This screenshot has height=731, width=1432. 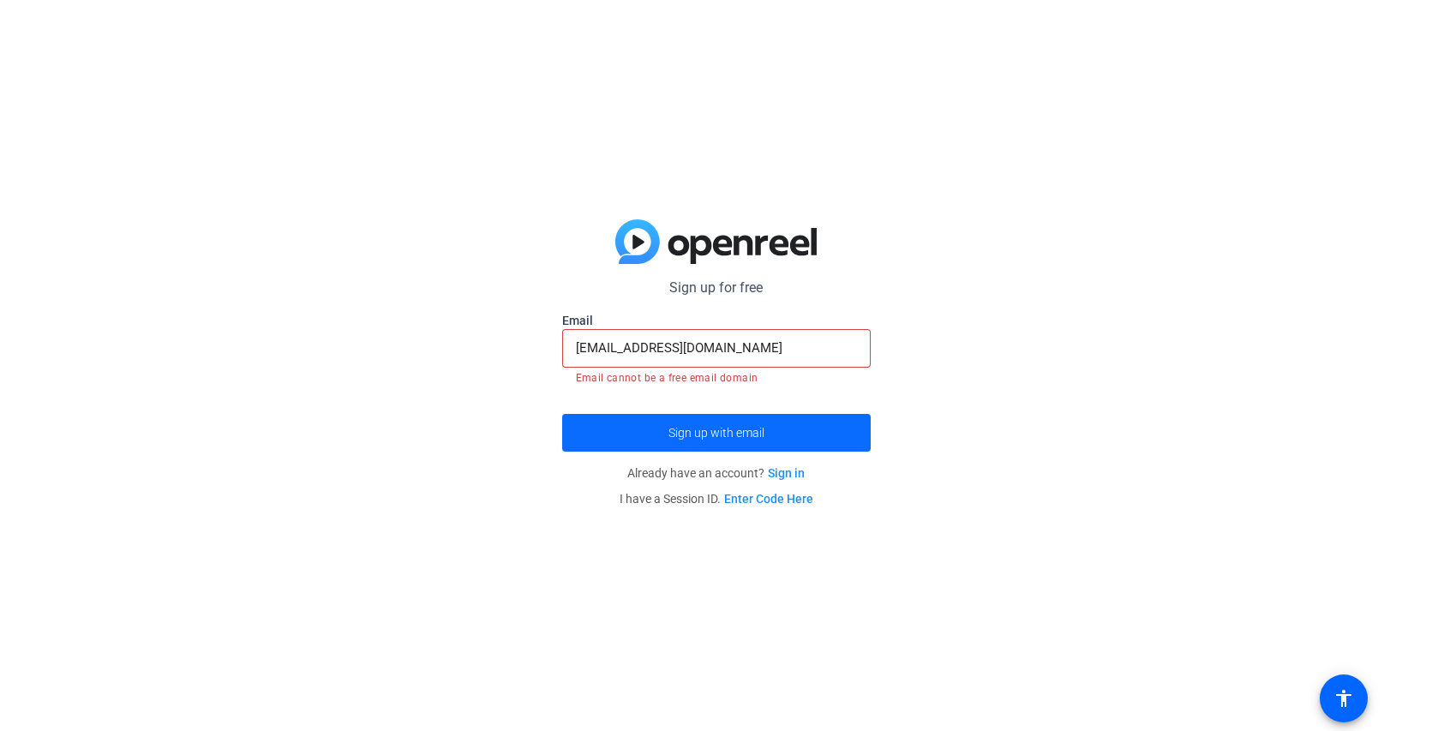 I want to click on a: Sign in, so click(x=786, y=473).